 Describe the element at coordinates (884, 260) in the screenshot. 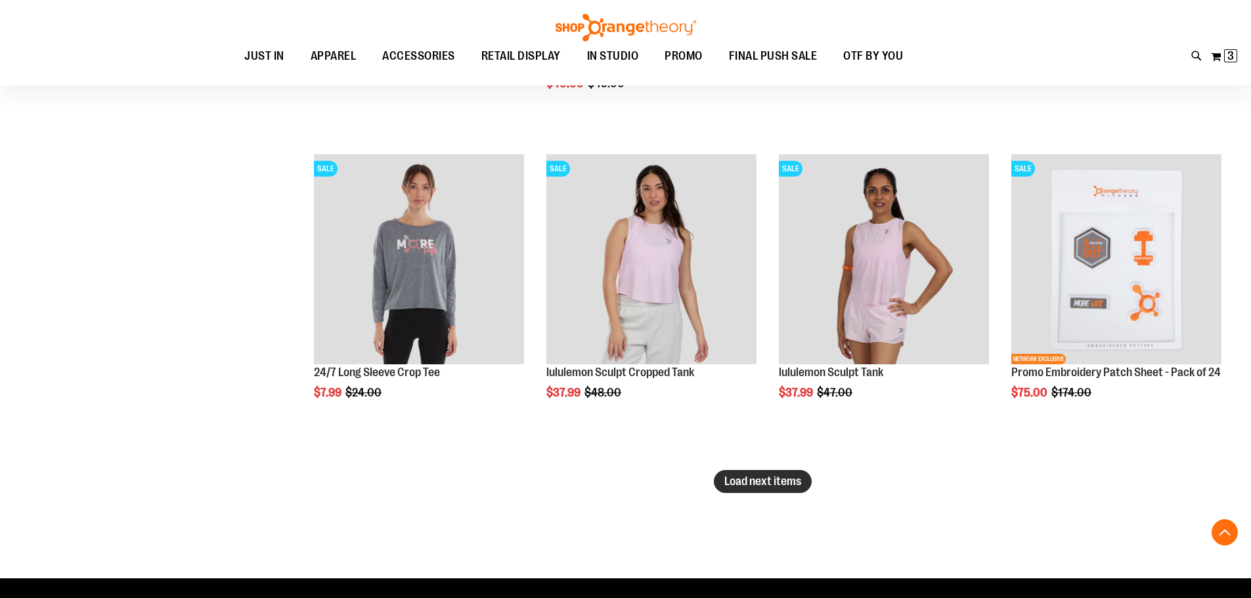

I see `a: Main Image of 1538347SALE` at that location.